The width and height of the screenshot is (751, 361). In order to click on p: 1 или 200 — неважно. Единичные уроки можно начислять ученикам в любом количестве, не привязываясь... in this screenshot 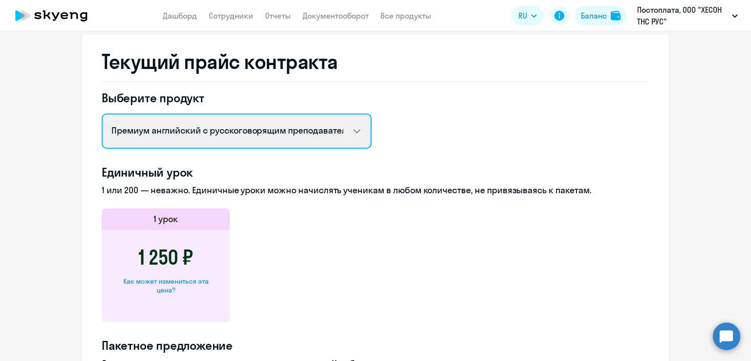, I will do `click(375, 190)`.